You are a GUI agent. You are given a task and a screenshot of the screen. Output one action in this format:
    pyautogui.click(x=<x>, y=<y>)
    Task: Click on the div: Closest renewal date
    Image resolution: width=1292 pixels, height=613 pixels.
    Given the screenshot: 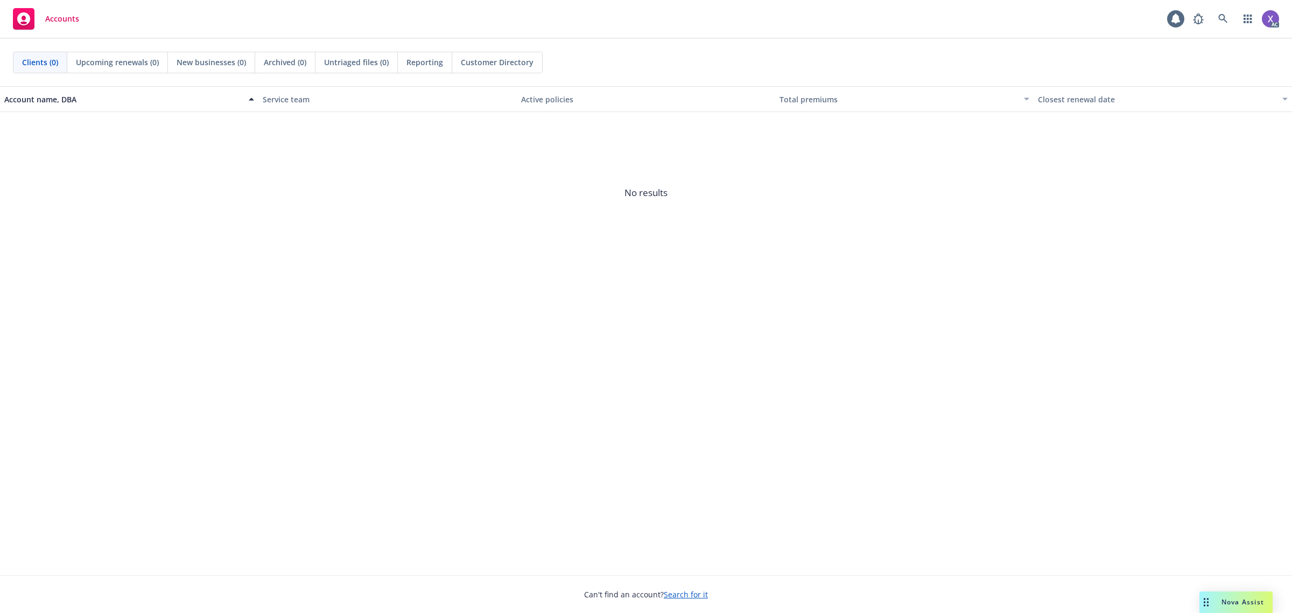 What is the action you would take?
    pyautogui.click(x=1157, y=99)
    